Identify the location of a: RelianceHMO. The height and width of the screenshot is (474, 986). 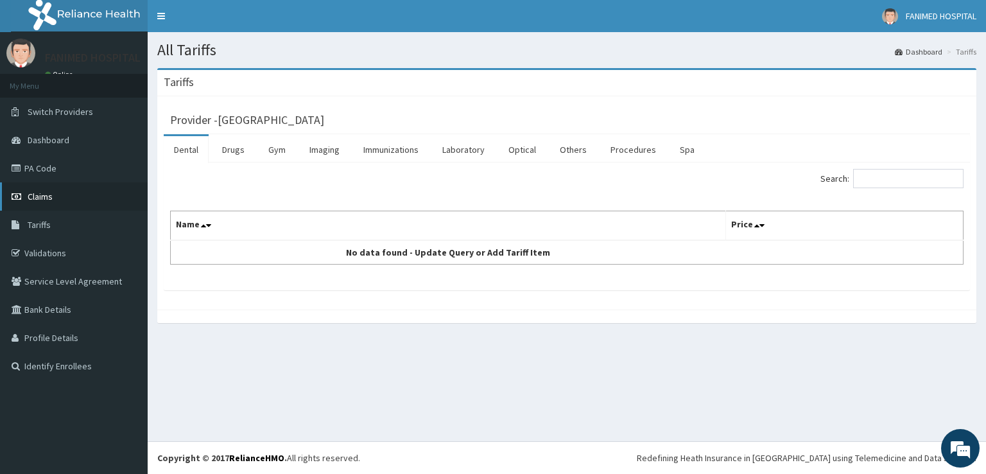
(257, 458).